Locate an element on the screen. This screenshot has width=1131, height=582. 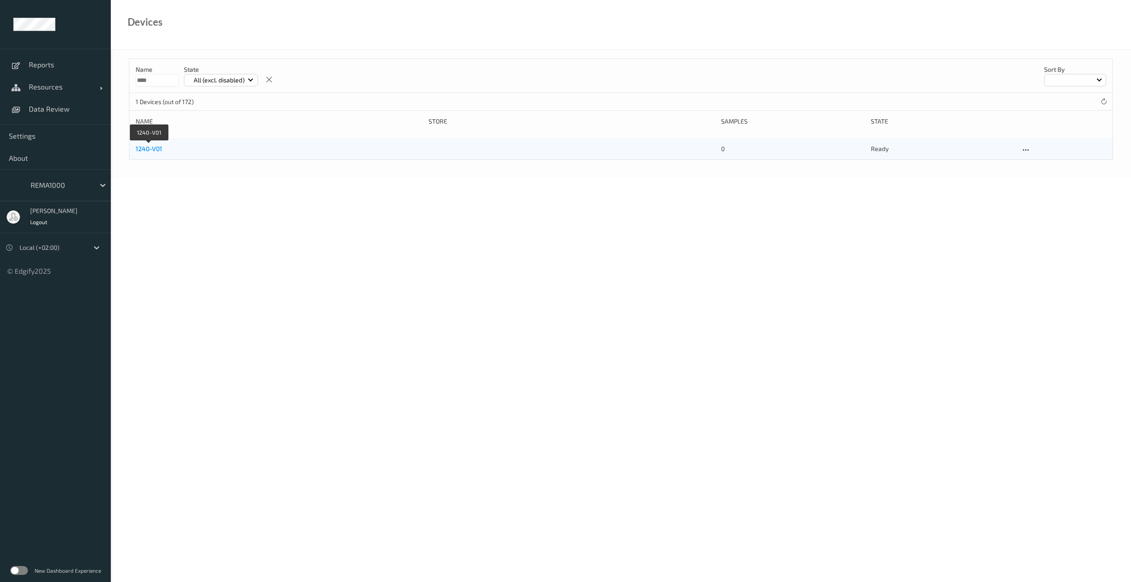
p: All (excl. disabled) is located at coordinates (219, 80).